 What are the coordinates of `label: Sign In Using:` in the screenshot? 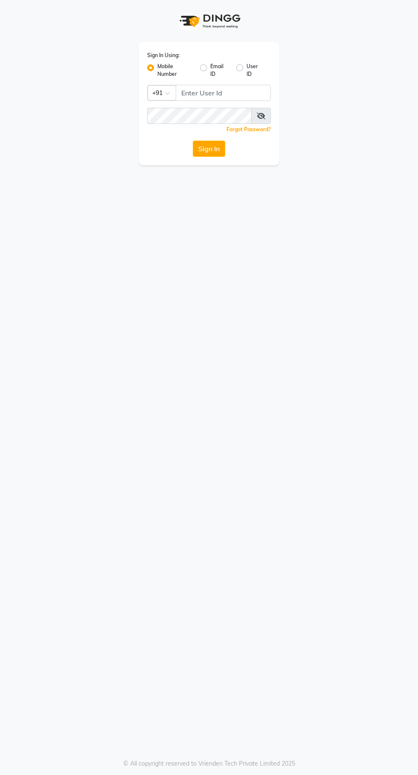 It's located at (163, 55).